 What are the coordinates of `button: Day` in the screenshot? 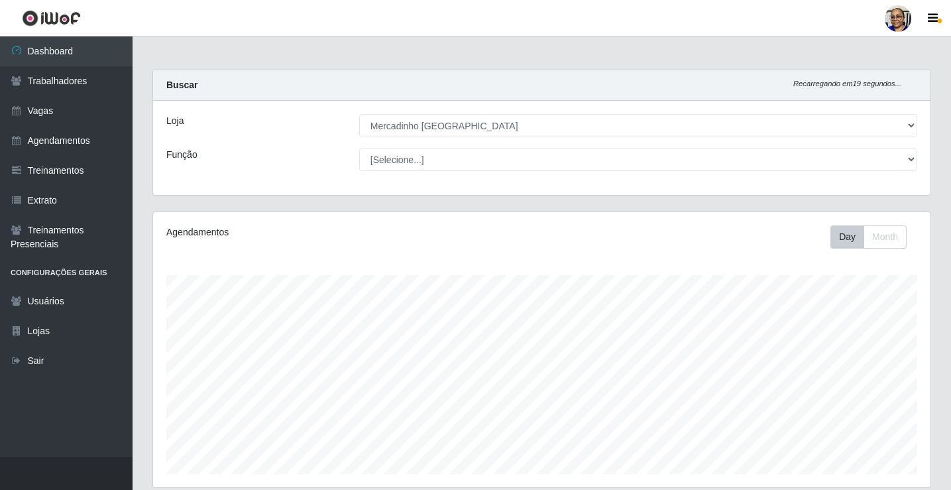 It's located at (847, 237).